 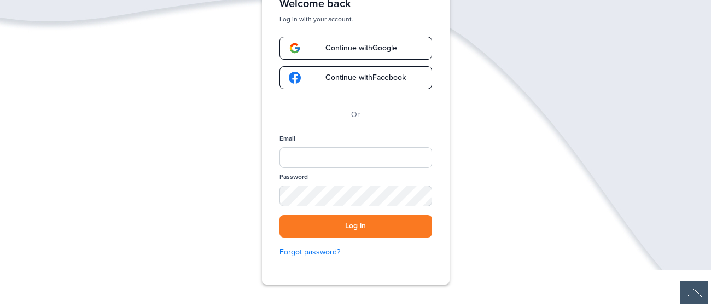 What do you see at coordinates (360, 78) in the screenshot?
I see `span: Continue with Facebook` at bounding box center [360, 78].